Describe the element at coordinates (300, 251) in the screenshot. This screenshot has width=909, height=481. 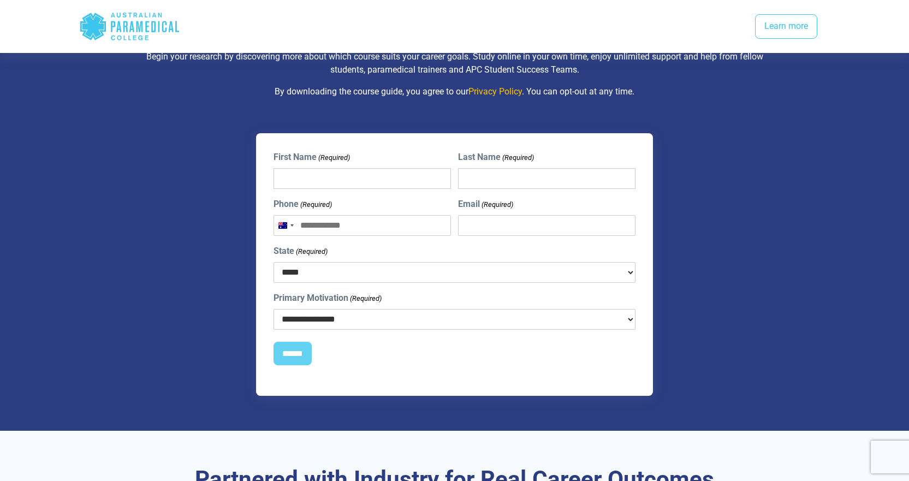
I see `label: State` at that location.